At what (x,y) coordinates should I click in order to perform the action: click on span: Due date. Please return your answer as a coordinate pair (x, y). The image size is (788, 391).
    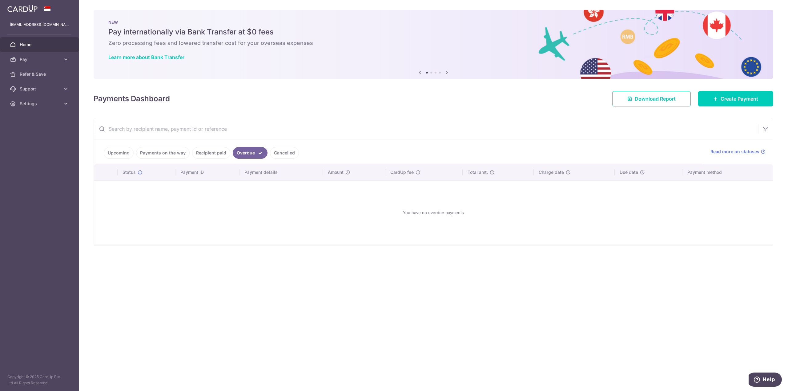
    Looking at the image, I should click on (629, 172).